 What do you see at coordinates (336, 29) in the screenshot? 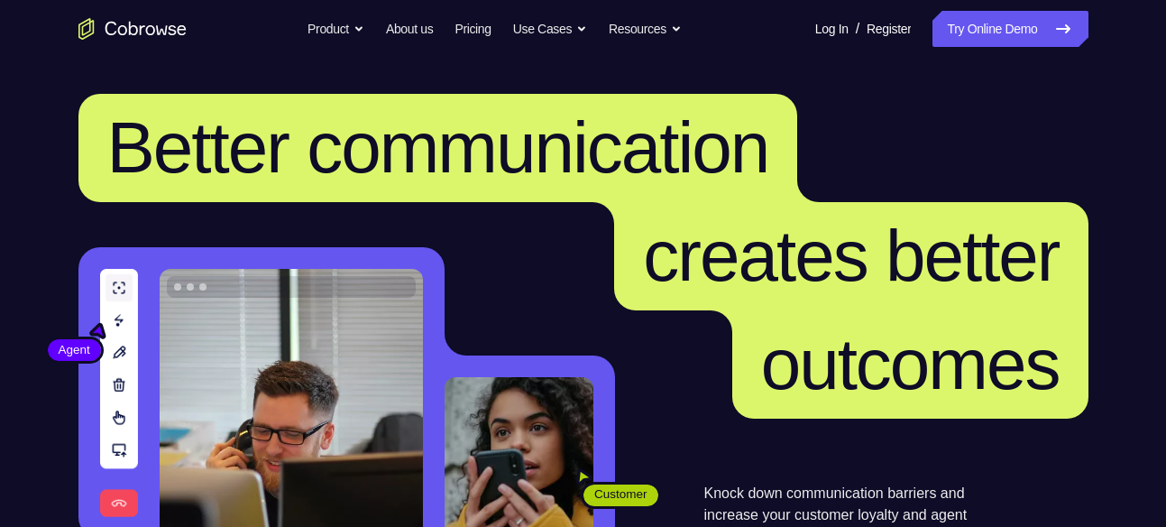
I see `button: Product` at bounding box center [336, 29].